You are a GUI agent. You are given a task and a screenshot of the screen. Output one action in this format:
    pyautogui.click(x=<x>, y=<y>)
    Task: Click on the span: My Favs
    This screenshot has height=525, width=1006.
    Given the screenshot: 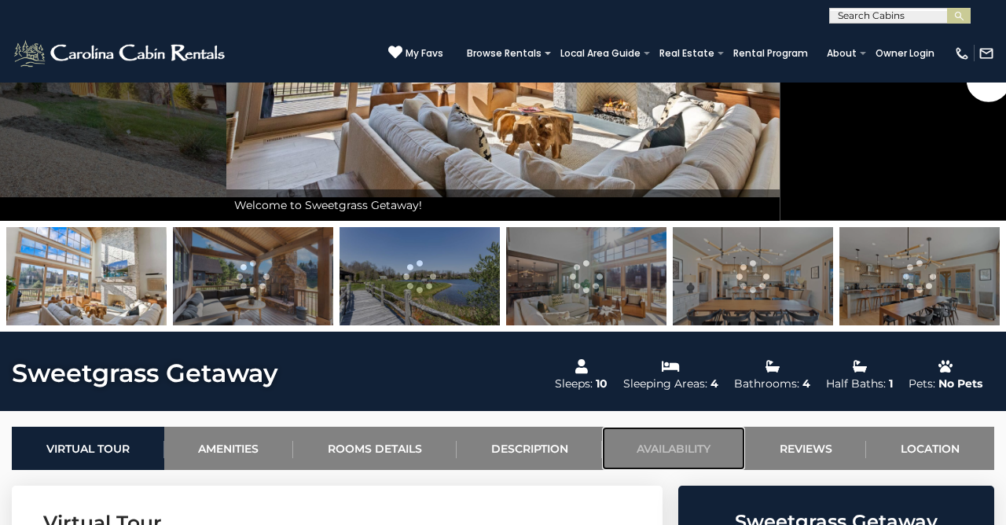 What is the action you would take?
    pyautogui.click(x=425, y=53)
    